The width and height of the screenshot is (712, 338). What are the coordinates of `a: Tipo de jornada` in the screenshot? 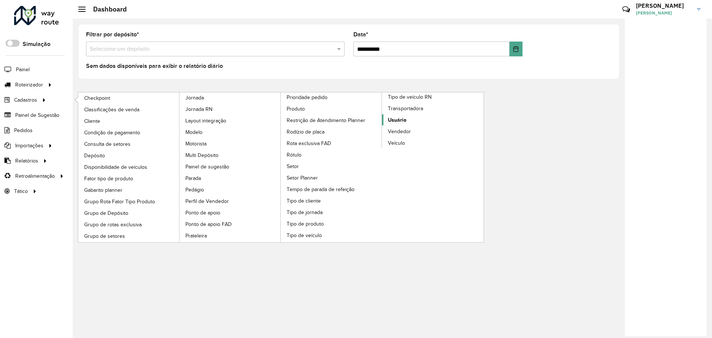 It's located at (331, 212).